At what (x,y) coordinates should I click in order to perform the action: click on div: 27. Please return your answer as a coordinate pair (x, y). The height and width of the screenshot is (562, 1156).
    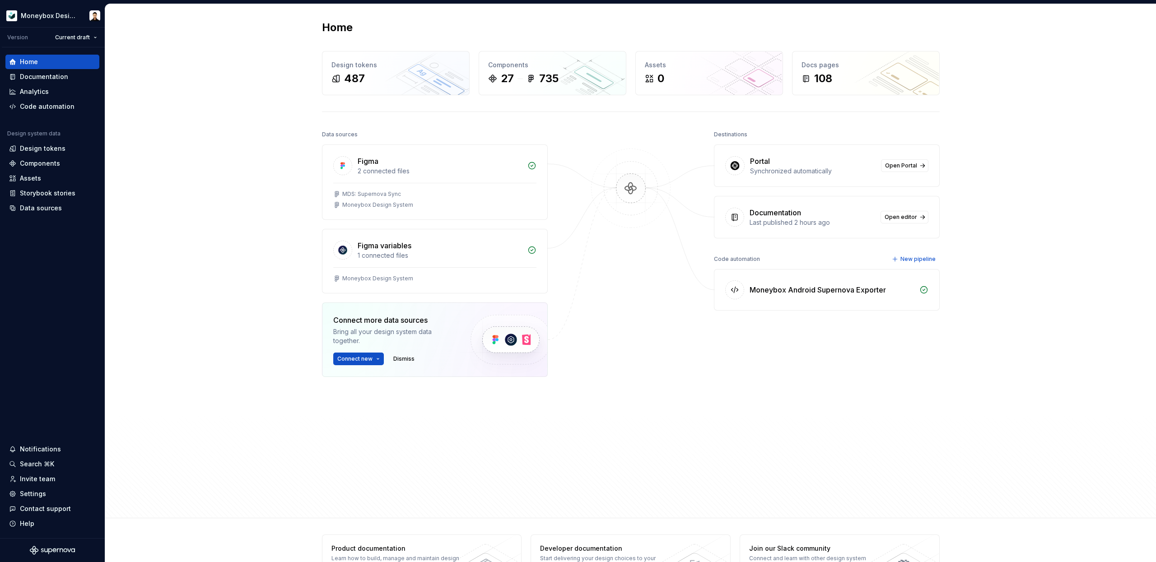
    Looking at the image, I should click on (507, 79).